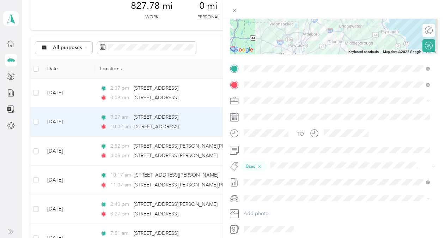 The height and width of the screenshot is (238, 445). What do you see at coordinates (431, 52) in the screenshot?
I see `a: Terms (opens in new tab)` at bounding box center [431, 52].